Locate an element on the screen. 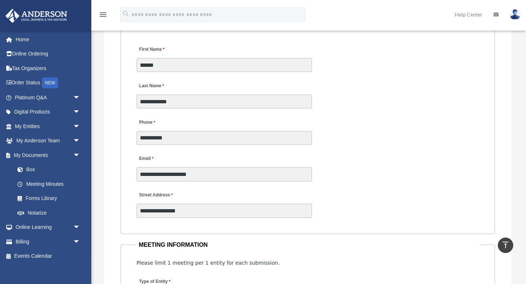 The width and height of the screenshot is (526, 284). a: Tax Organizers is located at coordinates (48, 68).